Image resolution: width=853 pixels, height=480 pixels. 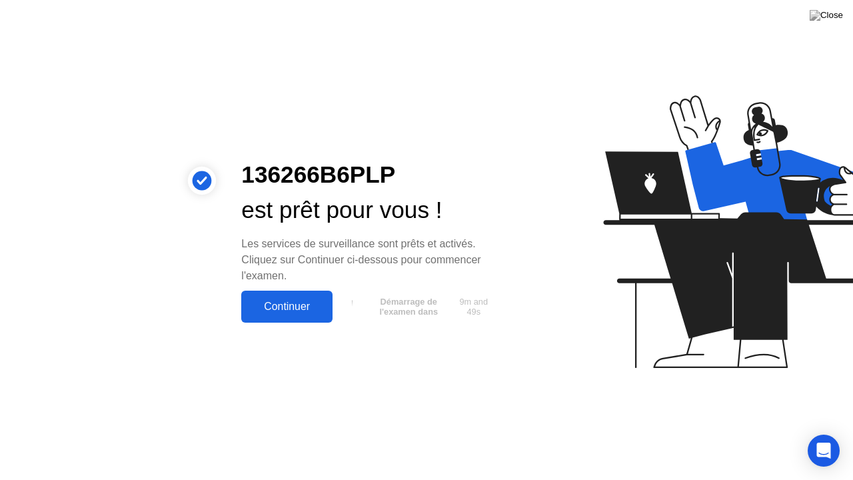 I want to click on div: Open Intercom Messenger, so click(x=824, y=450).